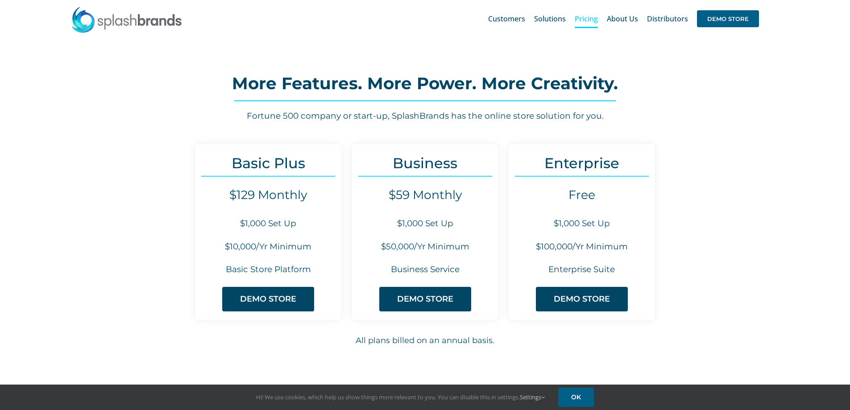 Image resolution: width=850 pixels, height=410 pixels. What do you see at coordinates (576, 397) in the screenshot?
I see `a: OK` at bounding box center [576, 397].